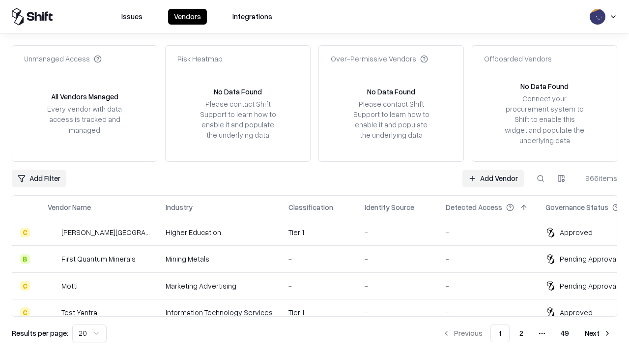 The width and height of the screenshot is (629, 354). What do you see at coordinates (544, 119) in the screenshot?
I see `div: Connect your procurement system to Shift to enable this widget and populate the underlying data` at bounding box center [544, 119].